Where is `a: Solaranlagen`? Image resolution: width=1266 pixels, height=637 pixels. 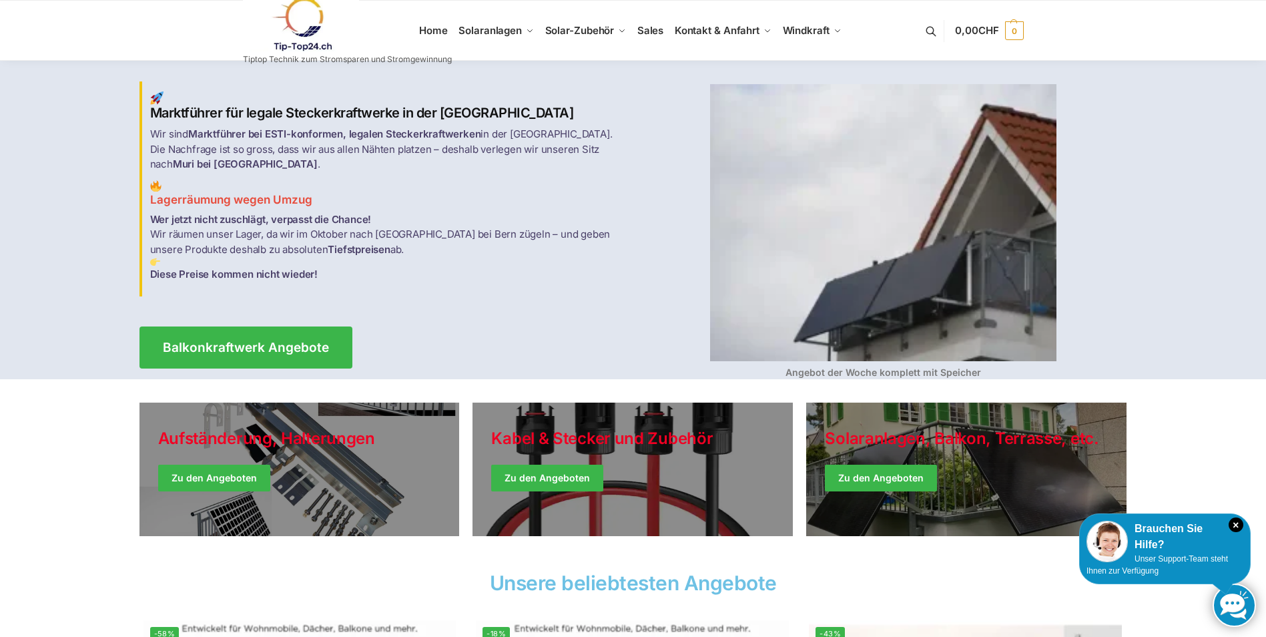 a: Solaranlagen is located at coordinates (496, 31).